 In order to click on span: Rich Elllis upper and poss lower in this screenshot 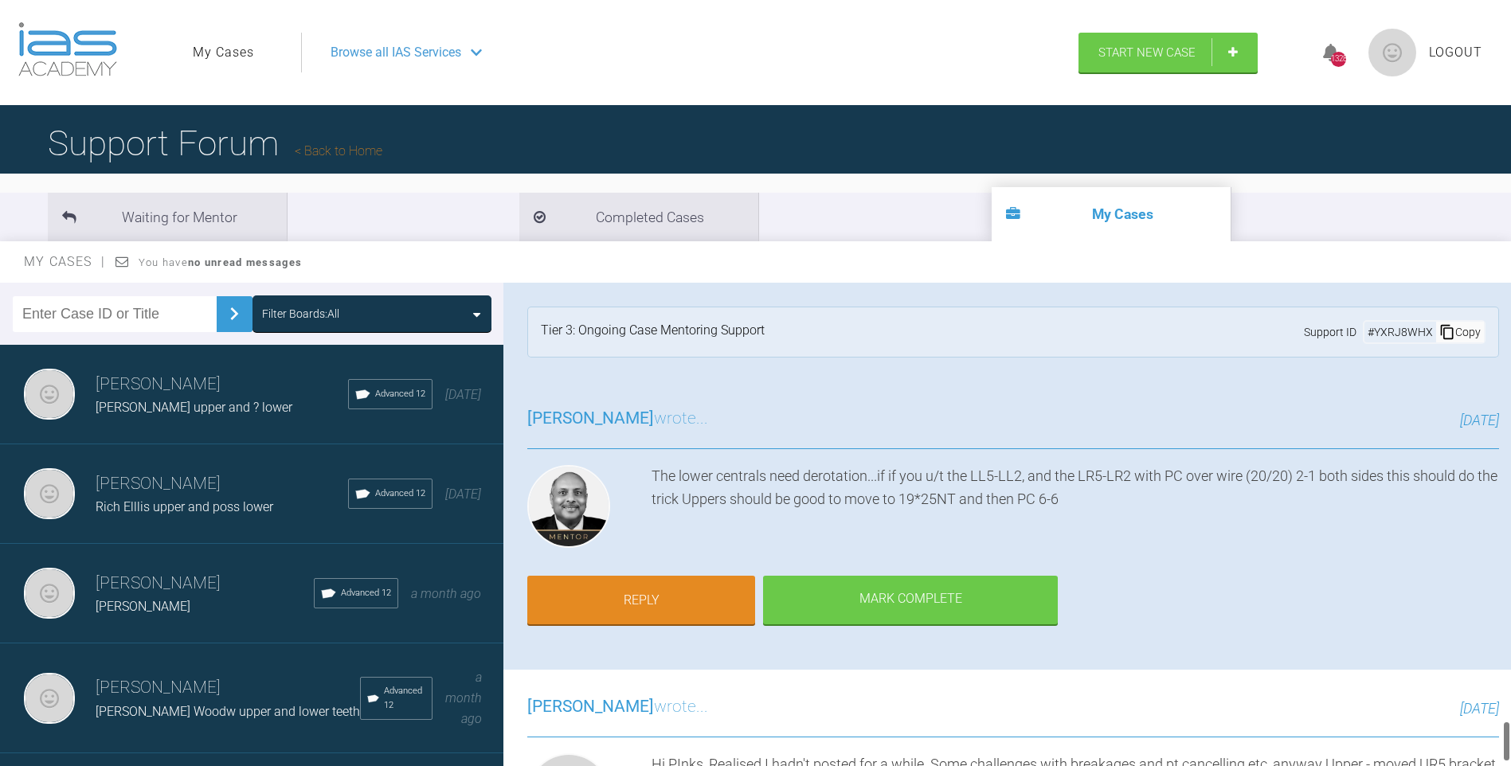, I will do `click(184, 507)`.